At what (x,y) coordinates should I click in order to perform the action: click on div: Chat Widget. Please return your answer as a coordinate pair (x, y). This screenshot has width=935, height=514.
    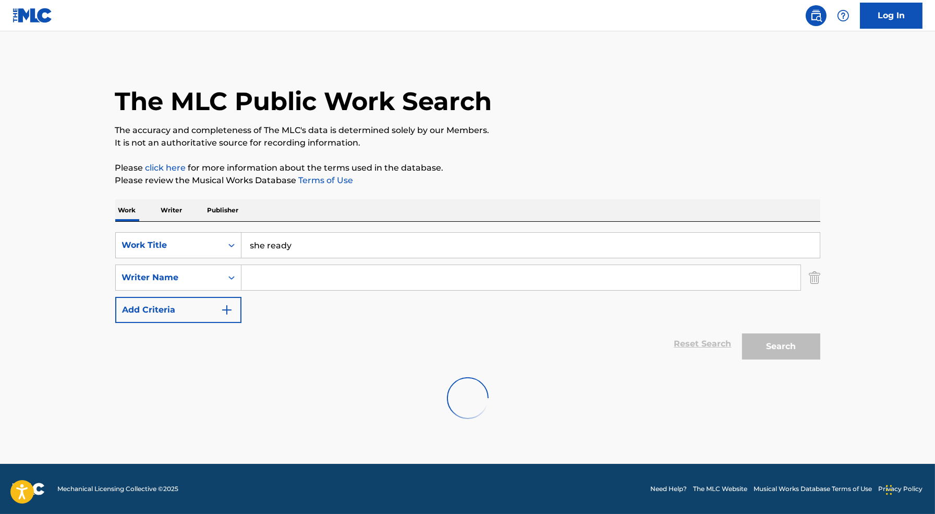
    Looking at the image, I should click on (909, 489).